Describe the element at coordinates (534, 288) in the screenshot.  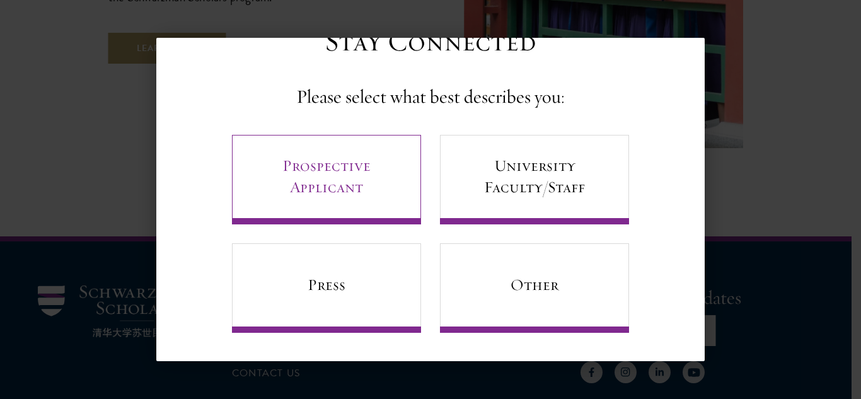
I see `a: Other` at that location.